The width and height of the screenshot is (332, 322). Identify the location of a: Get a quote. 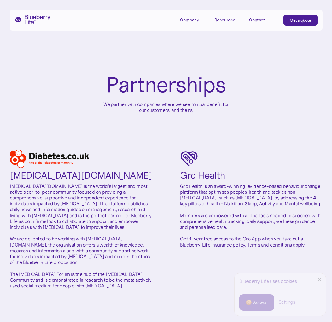
(301, 20).